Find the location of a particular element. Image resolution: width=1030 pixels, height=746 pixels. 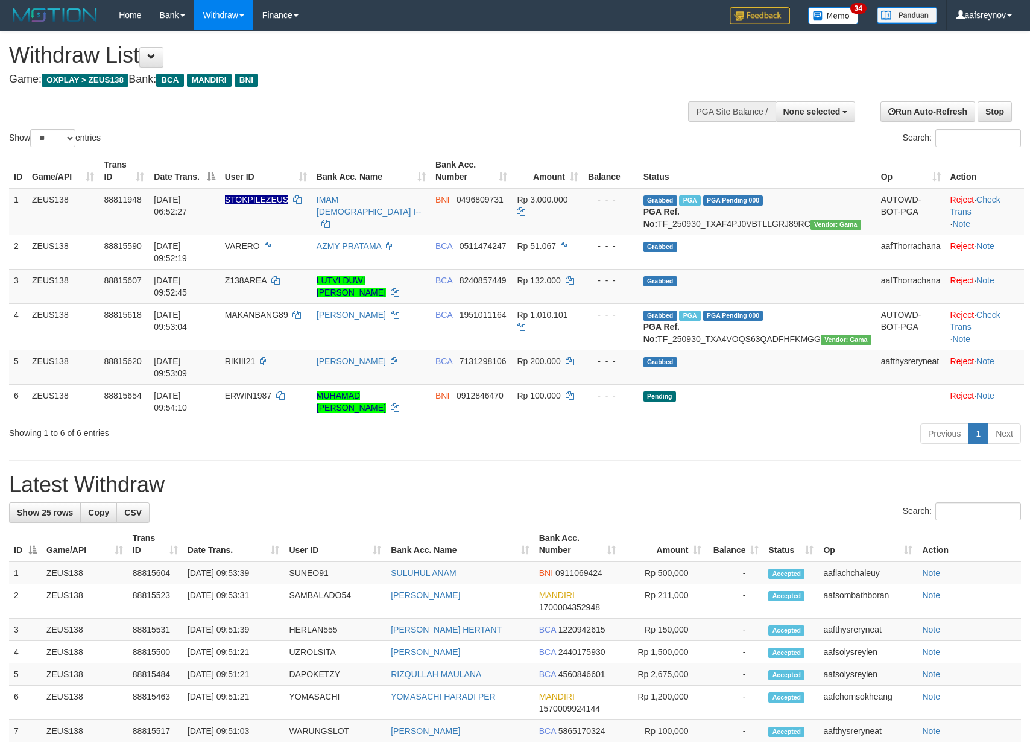

th: Amount: activate to sort column ascending is located at coordinates (663, 544).